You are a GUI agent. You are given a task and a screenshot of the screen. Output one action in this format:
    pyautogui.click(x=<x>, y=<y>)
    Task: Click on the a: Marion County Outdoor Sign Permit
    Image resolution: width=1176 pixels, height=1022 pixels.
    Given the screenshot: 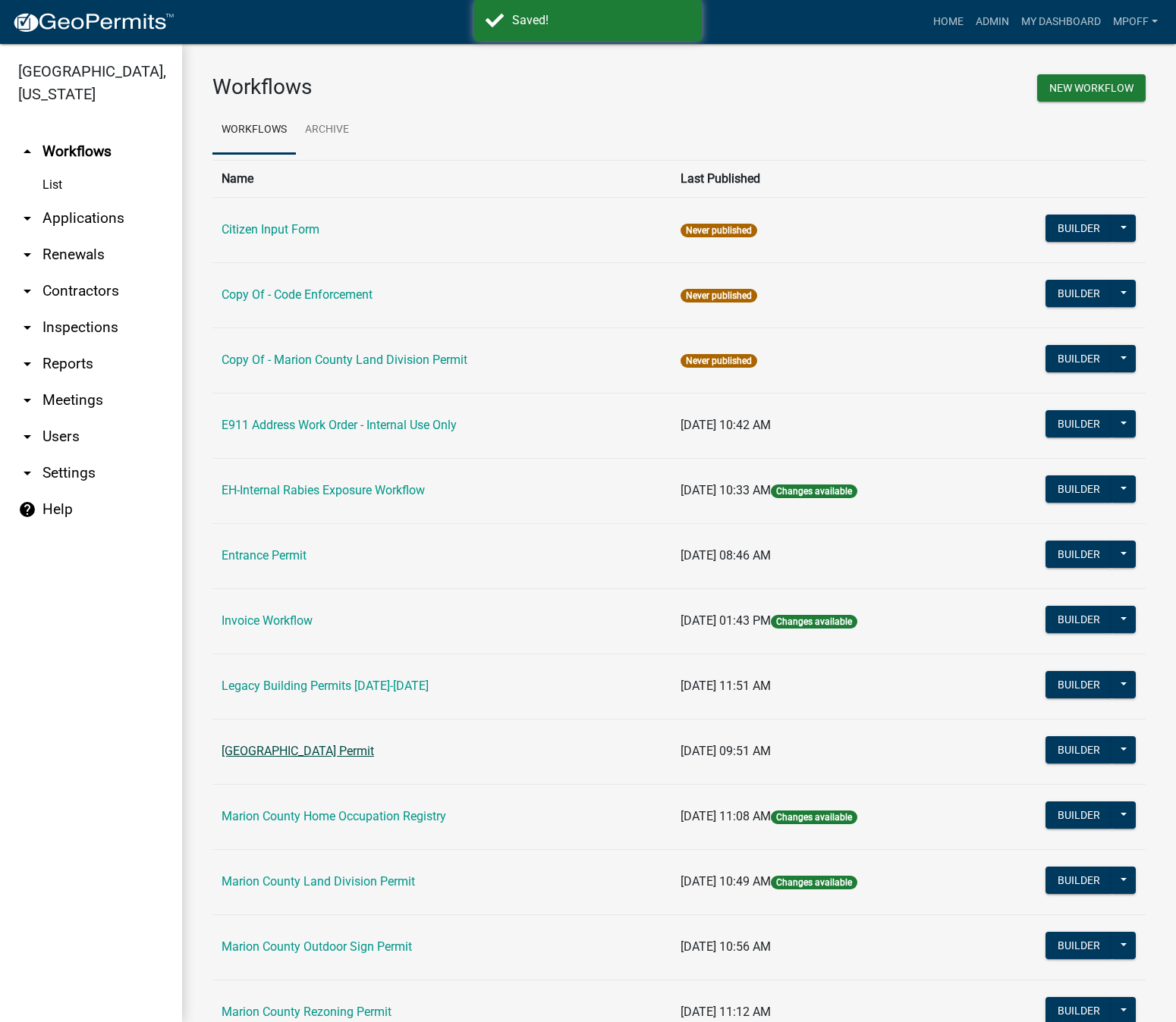 What is the action you would take?
    pyautogui.click(x=316, y=946)
    